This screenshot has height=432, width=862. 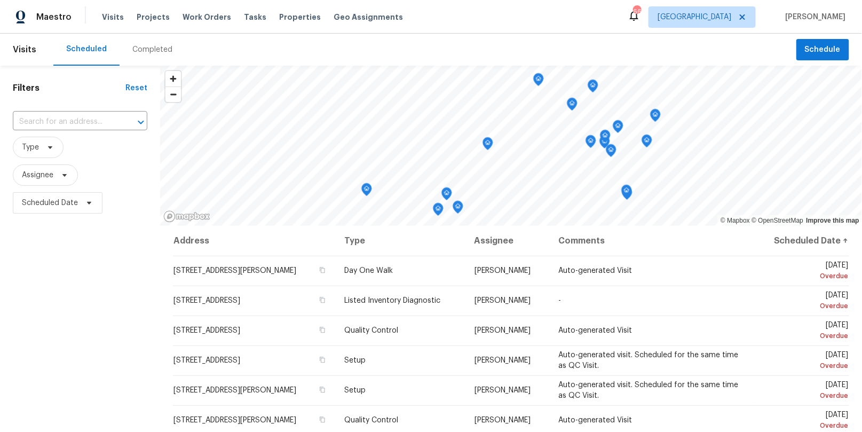 What do you see at coordinates (86, 49) in the screenshot?
I see `div: Scheduled` at bounding box center [86, 49].